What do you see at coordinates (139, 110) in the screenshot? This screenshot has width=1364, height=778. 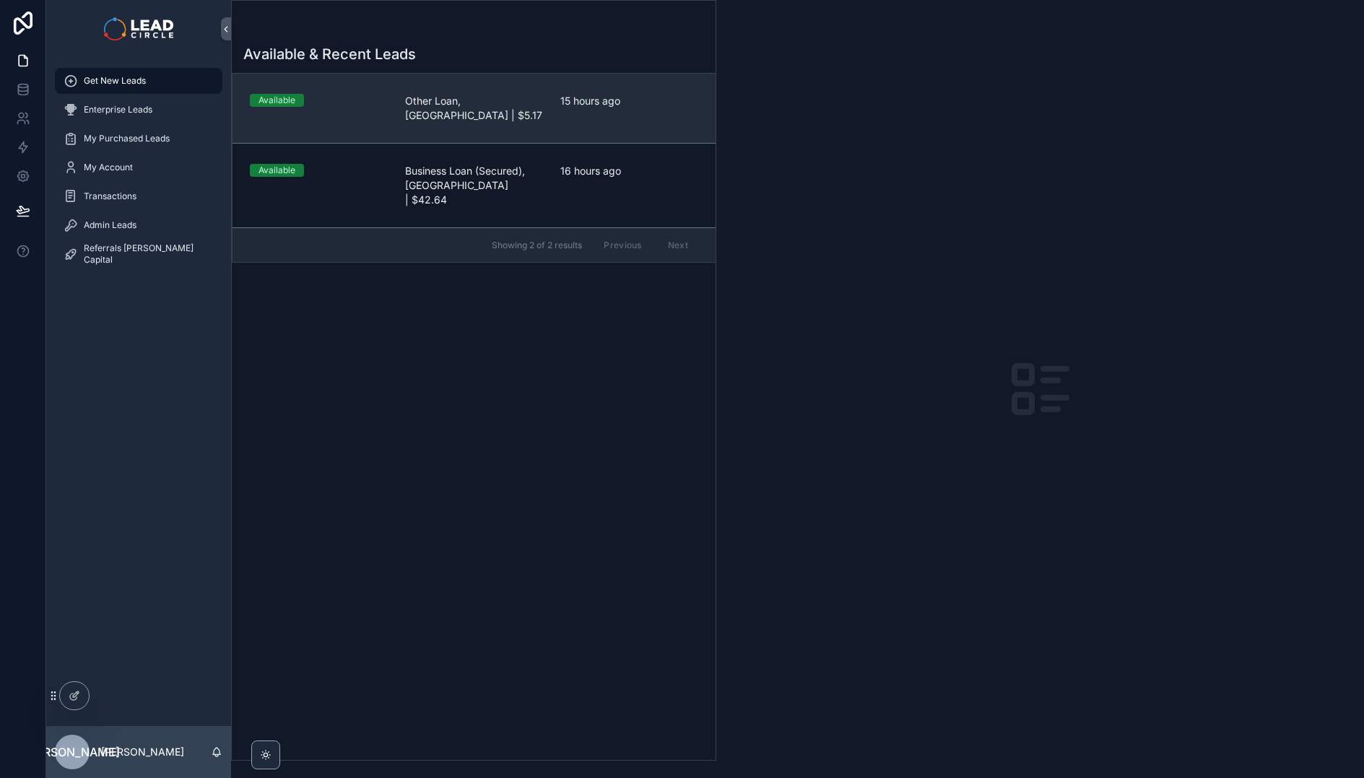 I see `a: Enterprise Leads` at bounding box center [139, 110].